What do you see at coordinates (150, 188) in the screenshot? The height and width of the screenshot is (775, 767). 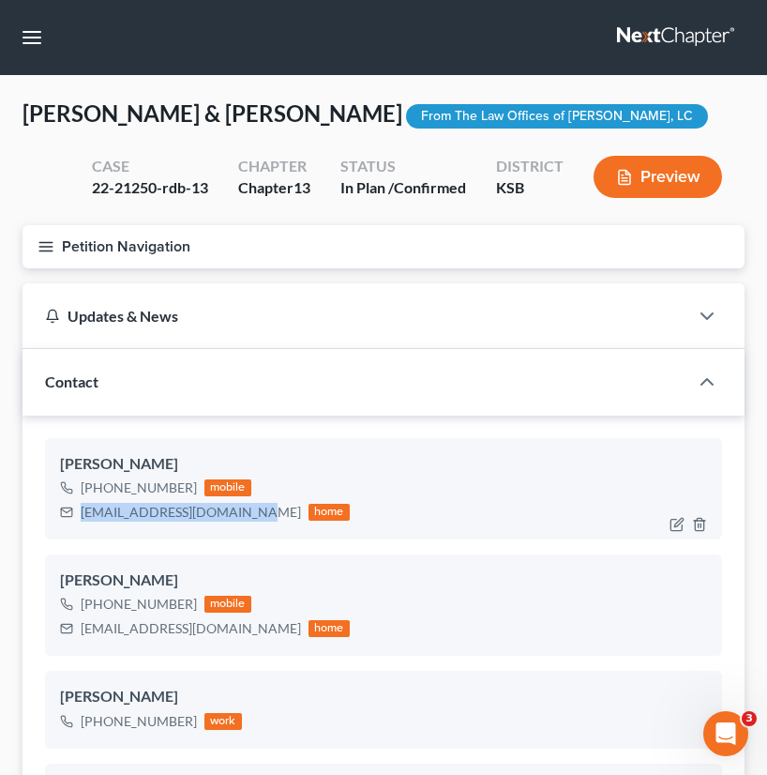 I see `div: 22-21250-rdb-13` at bounding box center [150, 188].